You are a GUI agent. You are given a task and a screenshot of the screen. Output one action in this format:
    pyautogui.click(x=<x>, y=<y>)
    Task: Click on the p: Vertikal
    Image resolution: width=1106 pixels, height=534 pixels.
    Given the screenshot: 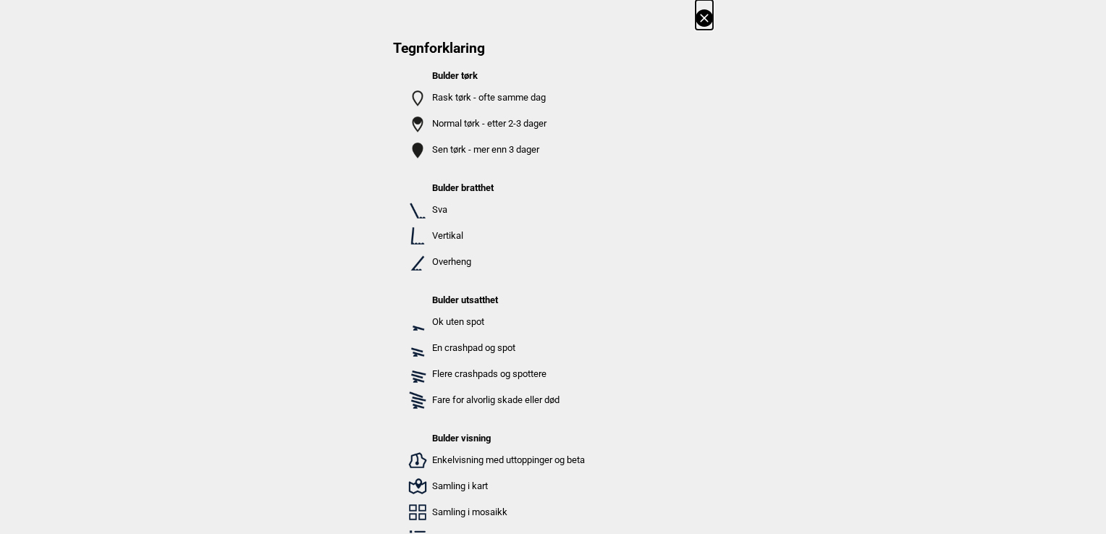 What is the action you would take?
    pyautogui.click(x=509, y=236)
    